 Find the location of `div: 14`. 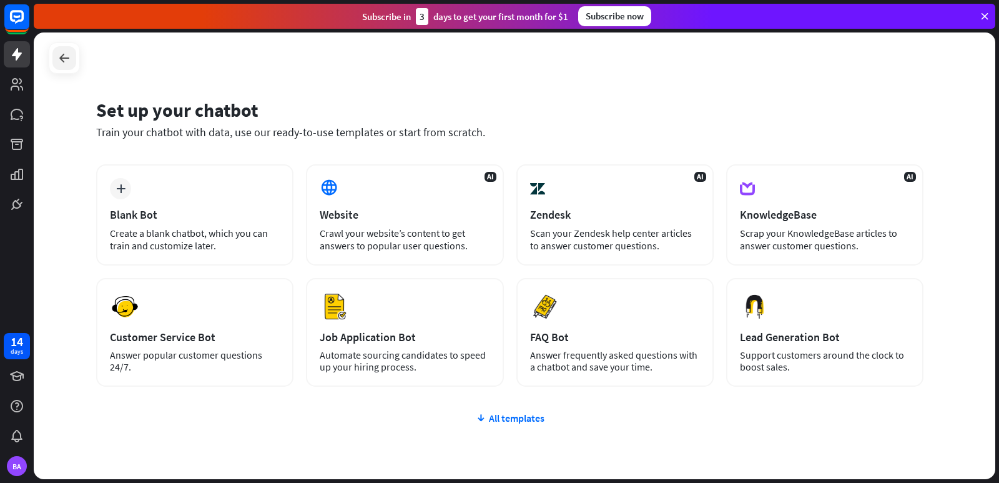

div: 14 is located at coordinates (17, 342).